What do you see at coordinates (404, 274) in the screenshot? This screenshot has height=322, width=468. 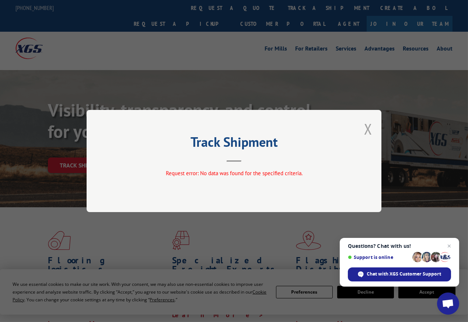 I see `span: Chat with XGS Customer Support` at bounding box center [404, 274].